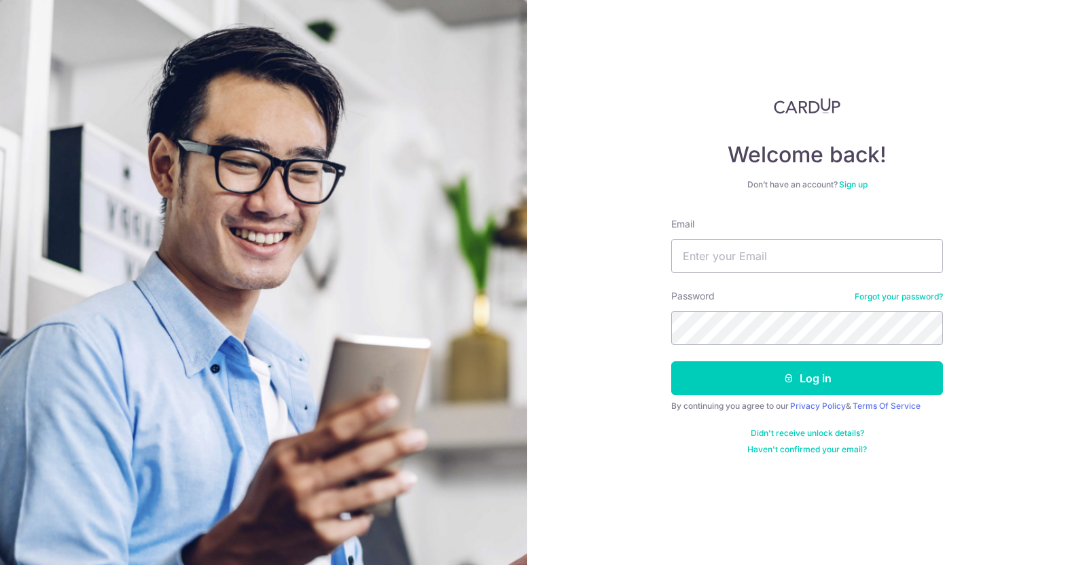  What do you see at coordinates (887, 406) in the screenshot?
I see `a: Terms Of Service` at bounding box center [887, 406].